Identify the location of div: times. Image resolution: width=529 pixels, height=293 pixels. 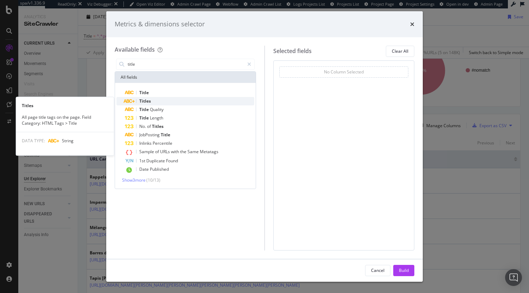
(412, 24).